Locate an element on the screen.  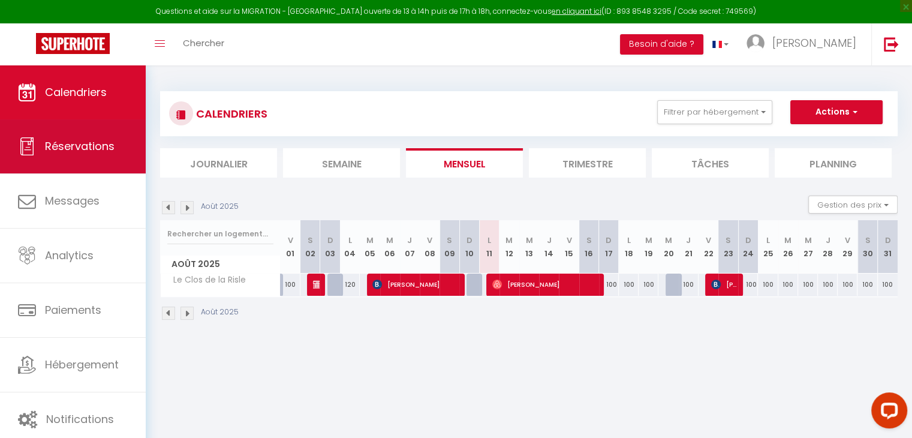
th: 21 is located at coordinates (688, 246).